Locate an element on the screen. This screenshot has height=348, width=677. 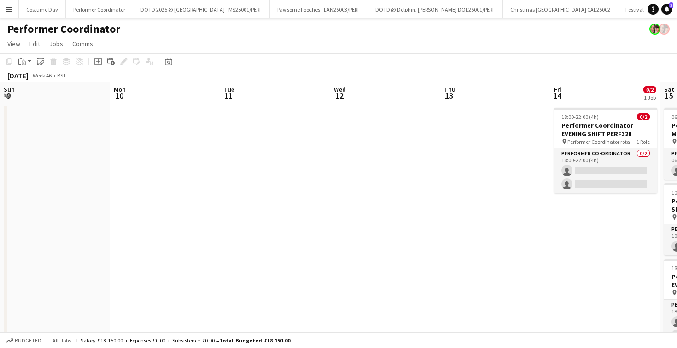
span: 1 Role is located at coordinates (643, 141).